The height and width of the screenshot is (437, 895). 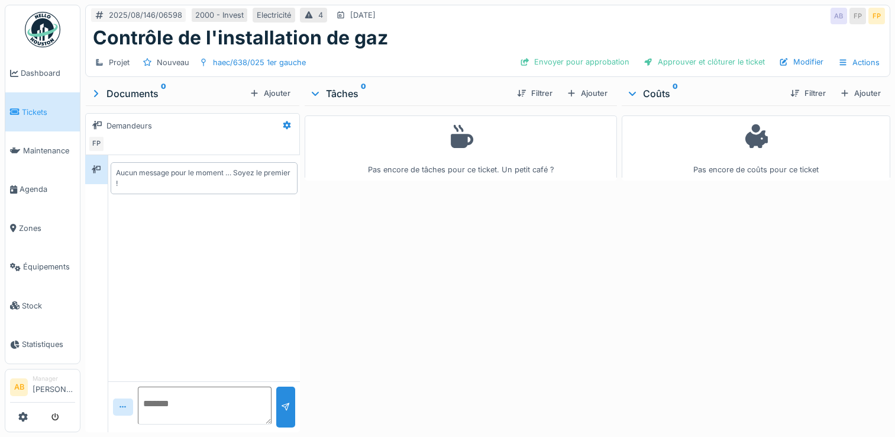 I want to click on div: Aucun message pour le moment … Soyez le premier !, so click(x=204, y=178).